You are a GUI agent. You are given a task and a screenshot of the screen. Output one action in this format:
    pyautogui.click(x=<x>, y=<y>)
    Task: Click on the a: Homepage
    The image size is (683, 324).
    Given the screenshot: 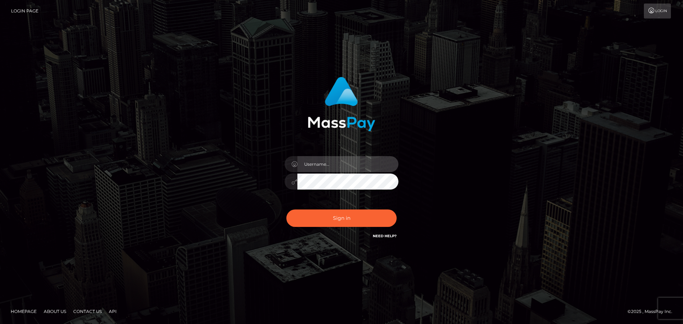 What is the action you would take?
    pyautogui.click(x=23, y=311)
    